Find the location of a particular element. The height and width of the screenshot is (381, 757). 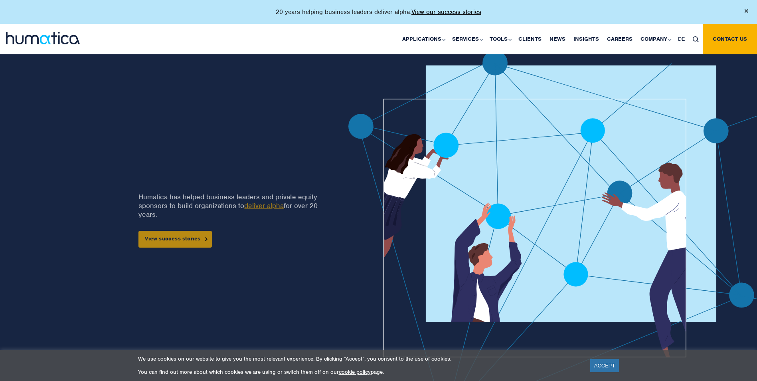

img: logo is located at coordinates (43, 38).